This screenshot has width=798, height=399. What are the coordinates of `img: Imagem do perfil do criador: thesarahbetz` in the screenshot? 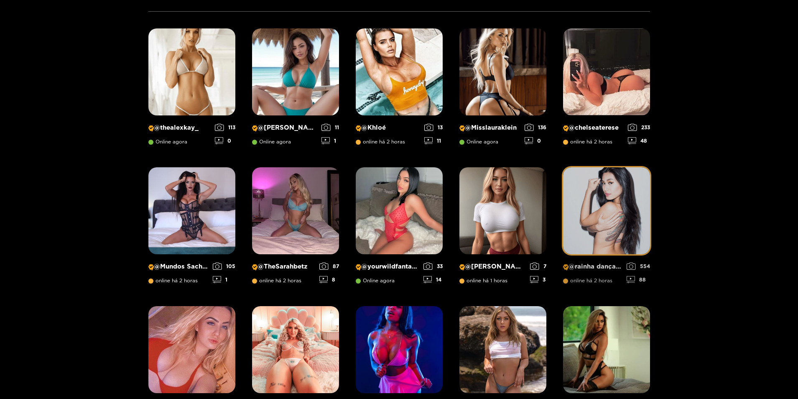 It's located at (296, 211).